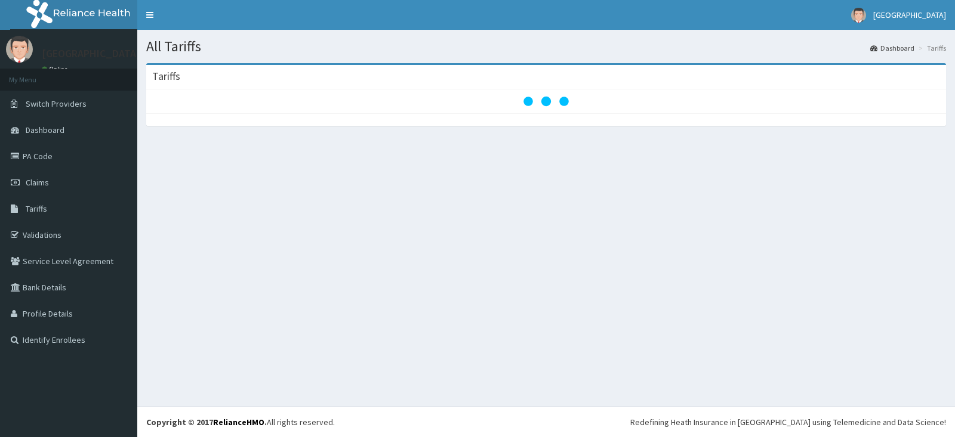 The image size is (955, 437). I want to click on footer: All rights reserved., so click(546, 422).